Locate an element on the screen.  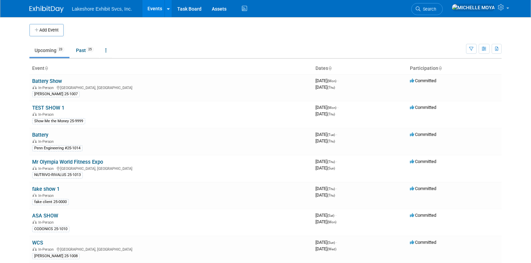
span: Lakeshore Exhibit Svcs, Inc. is located at coordinates (102, 9).